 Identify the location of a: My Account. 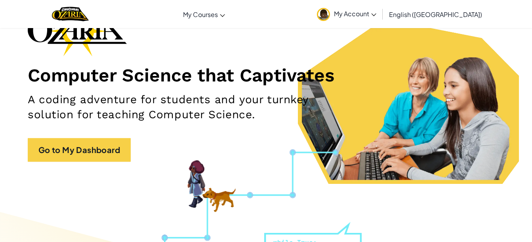
(347, 14).